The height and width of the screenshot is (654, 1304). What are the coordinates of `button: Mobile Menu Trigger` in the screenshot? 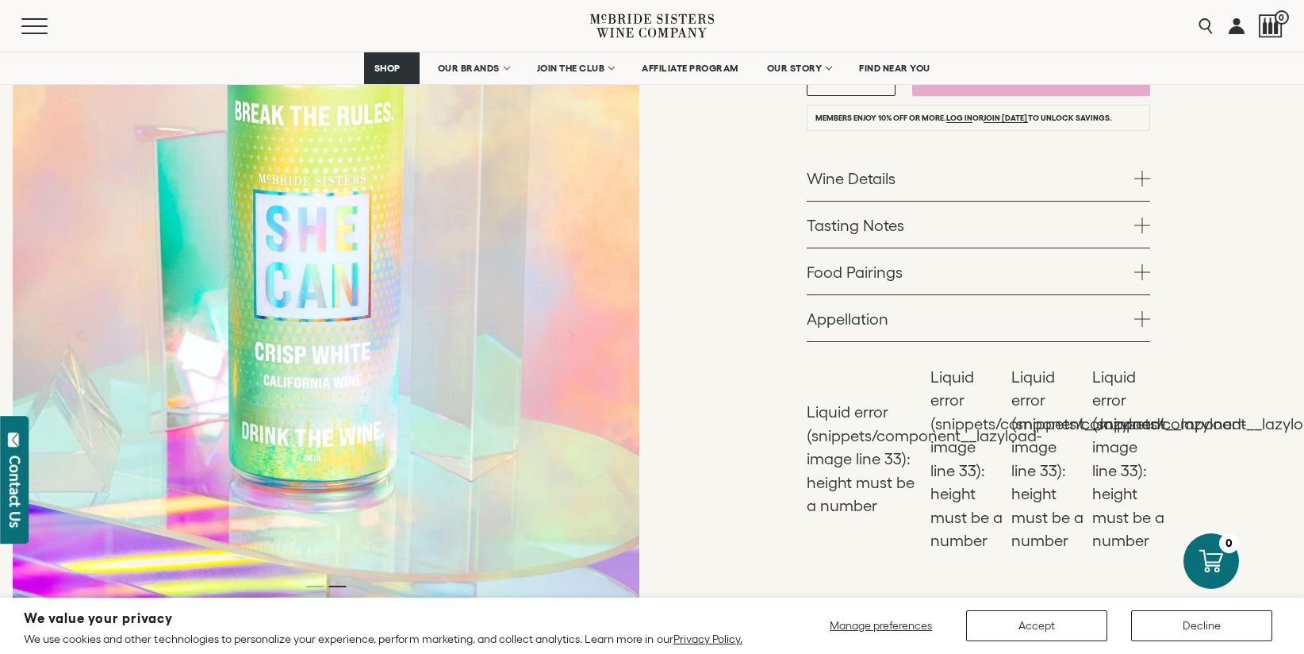 It's located at (50, 26).